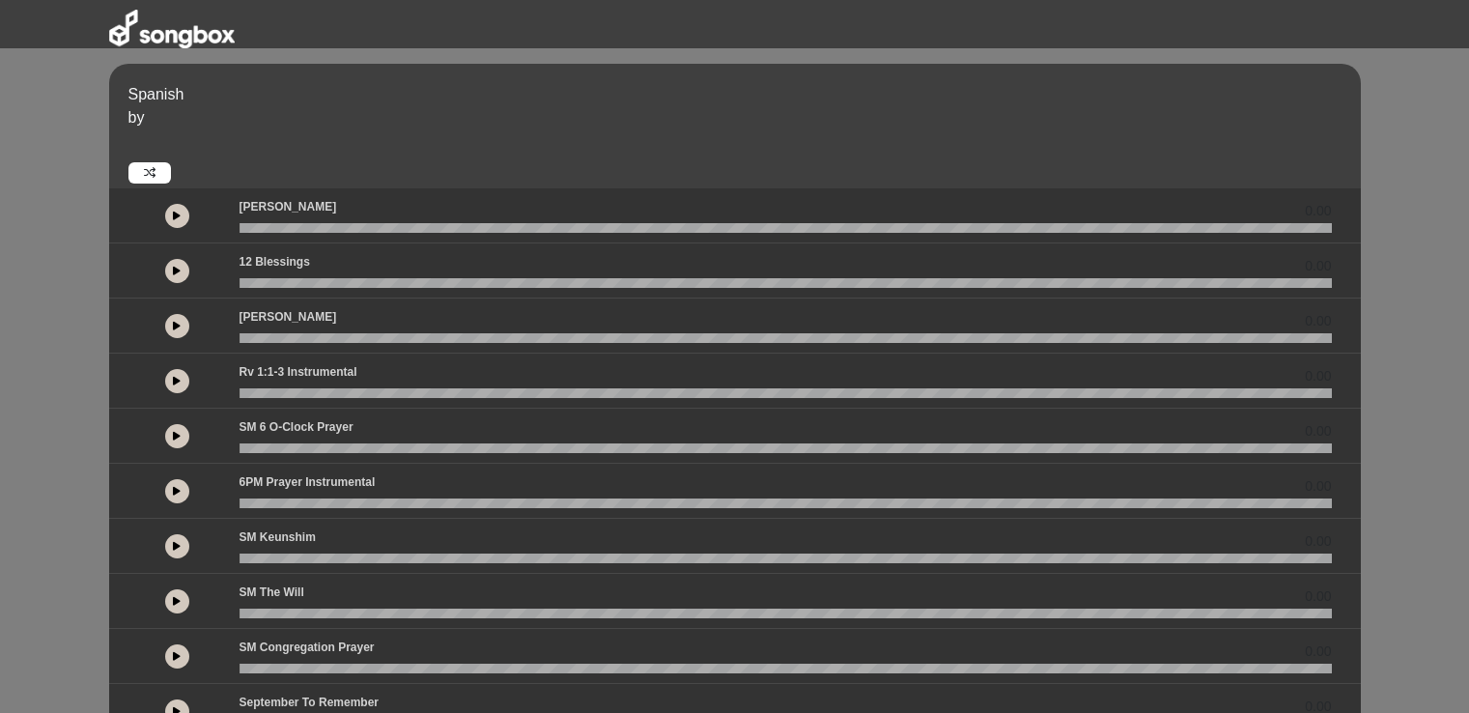 This screenshot has width=1469, height=713. Describe the element at coordinates (136, 117) in the screenshot. I see `span: by` at that location.